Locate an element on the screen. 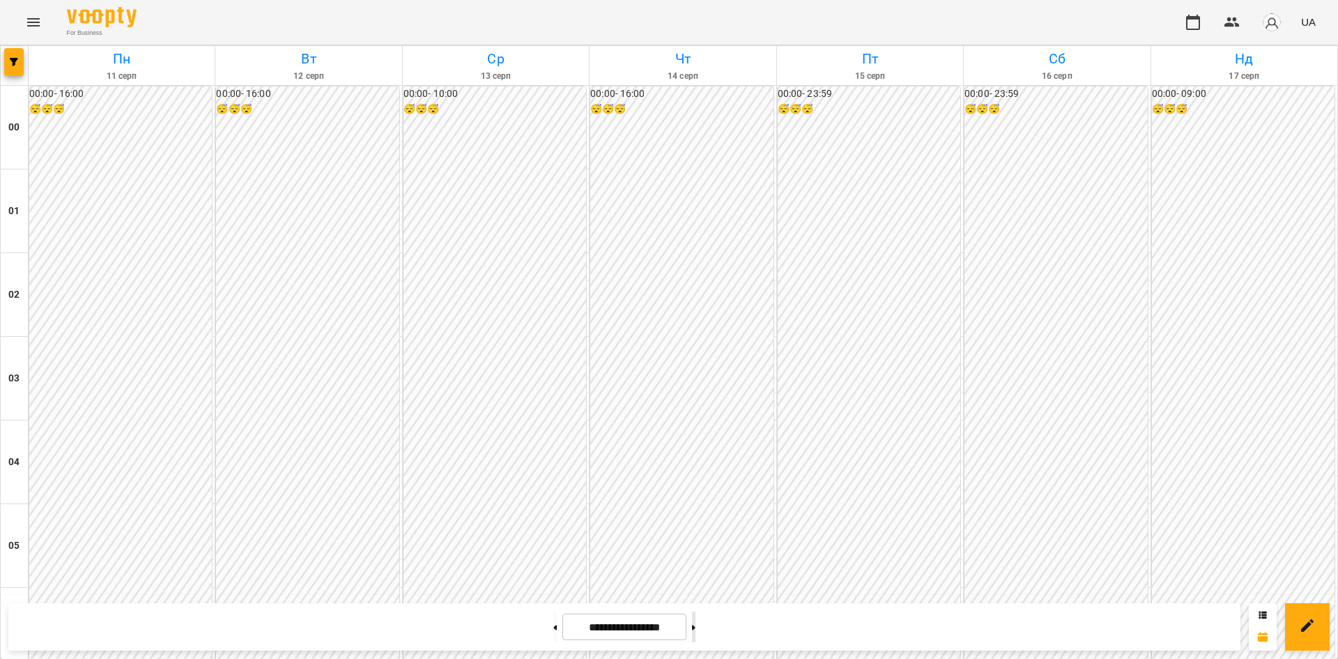  h6: 00:00 - 10:00 is located at coordinates (495, 94).